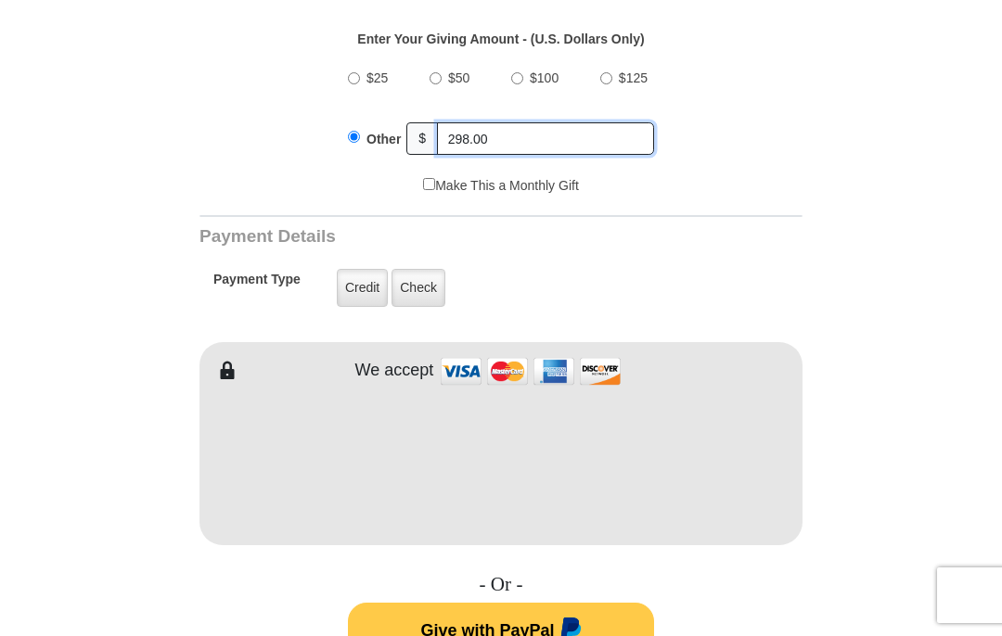  I want to click on span: $25, so click(377, 78).